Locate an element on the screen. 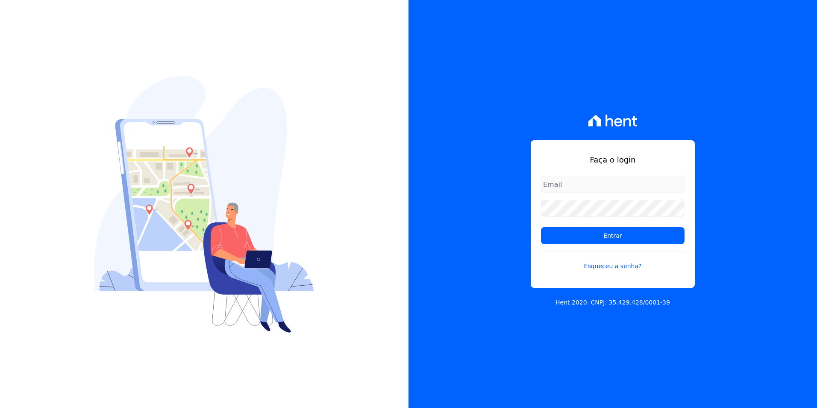 The image size is (817, 408). a: Esqueceu a senha? is located at coordinates (613, 261).